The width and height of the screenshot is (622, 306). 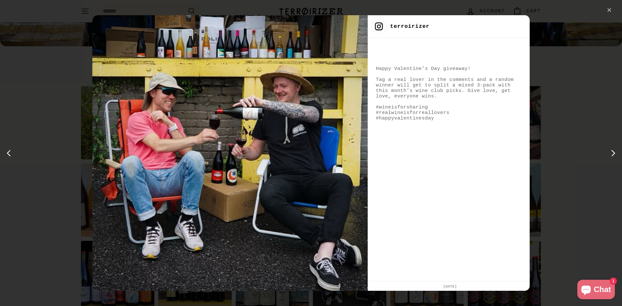 I want to click on inbox-online-store-chat: Shopify online store chat, so click(x=596, y=290).